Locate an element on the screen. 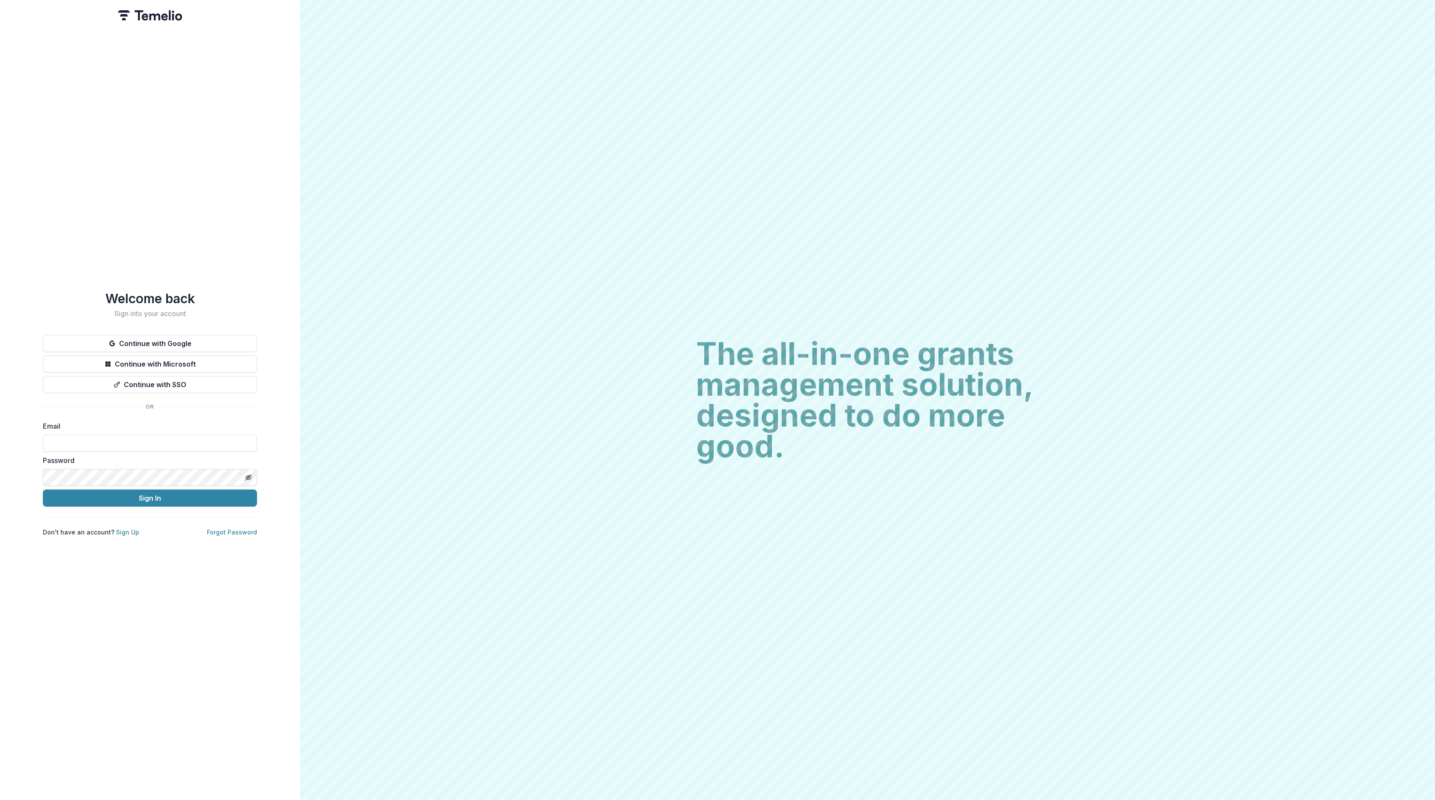 This screenshot has width=1435, height=800. h1: Welcome back is located at coordinates (150, 299).